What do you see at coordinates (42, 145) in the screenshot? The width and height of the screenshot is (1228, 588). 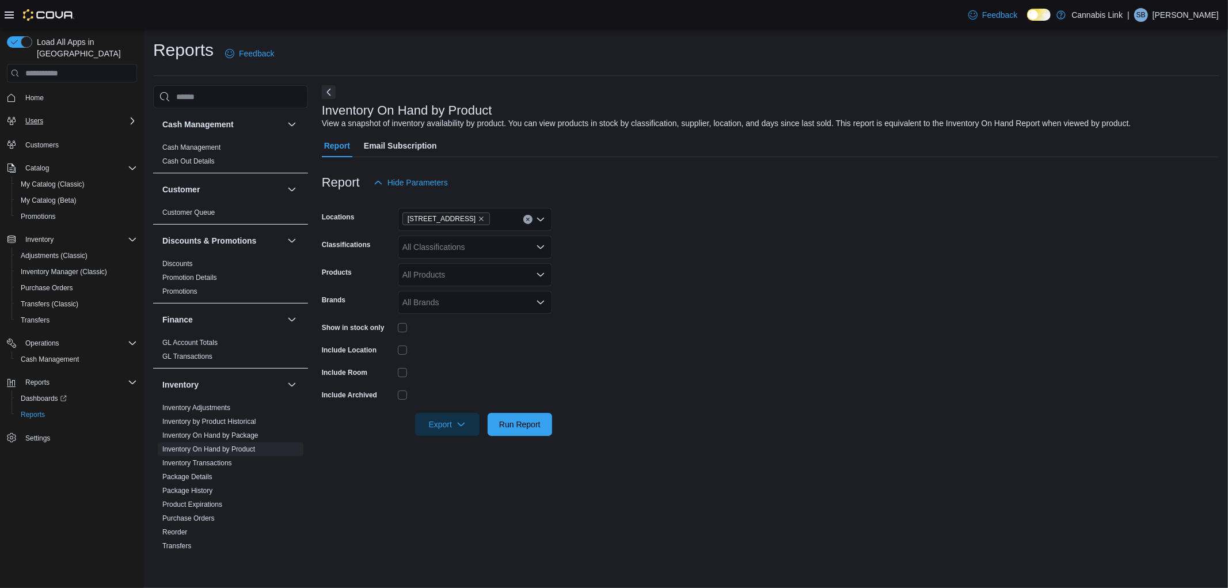 I see `a: Customers` at bounding box center [42, 145].